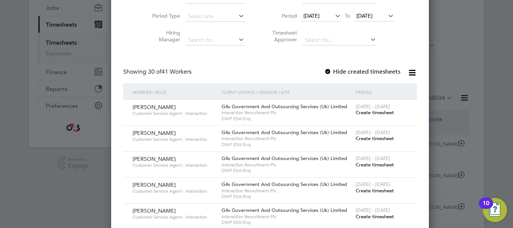 The image size is (513, 228). What do you see at coordinates (347, 16) in the screenshot?
I see `span: To` at bounding box center [347, 16].